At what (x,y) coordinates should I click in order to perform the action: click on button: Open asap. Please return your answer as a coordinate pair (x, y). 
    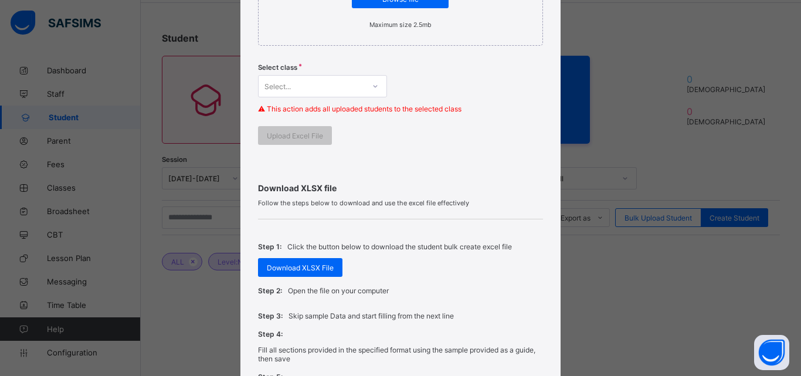
    Looking at the image, I should click on (771, 352).